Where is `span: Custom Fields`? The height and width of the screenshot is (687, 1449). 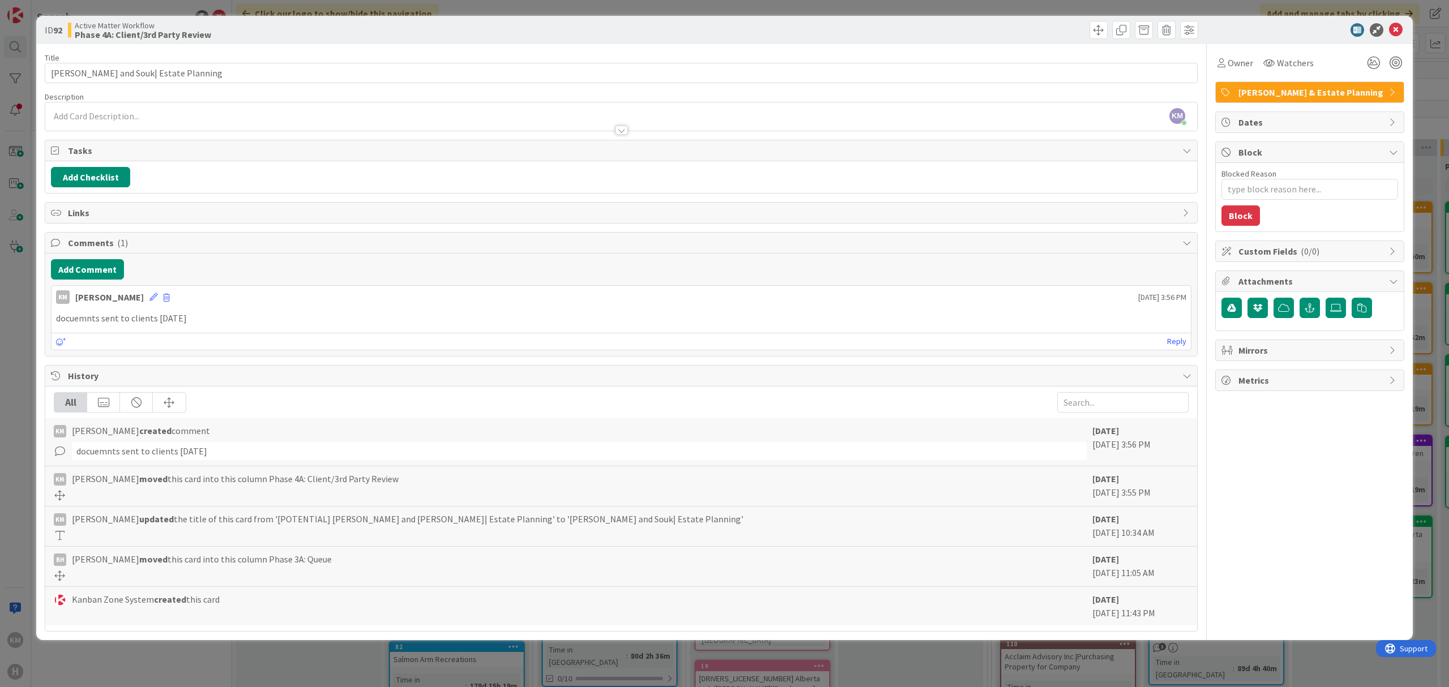
span: Custom Fields is located at coordinates (1311, 251).